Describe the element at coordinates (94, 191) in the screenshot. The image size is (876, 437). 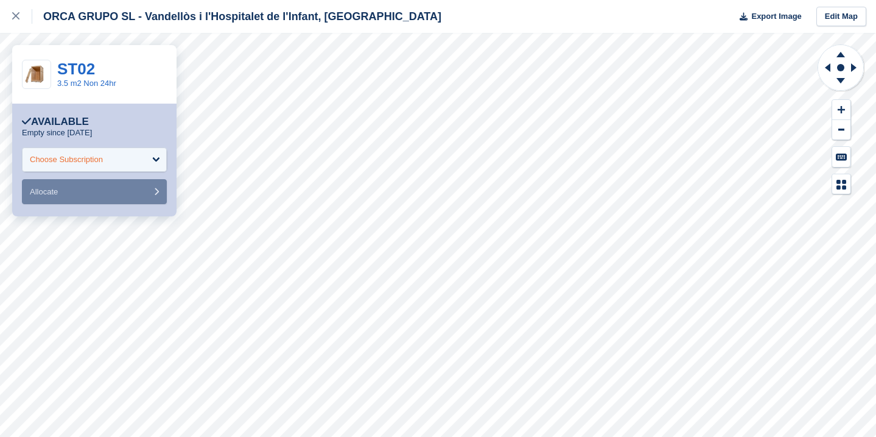
I see `button: Allocate` at that location.